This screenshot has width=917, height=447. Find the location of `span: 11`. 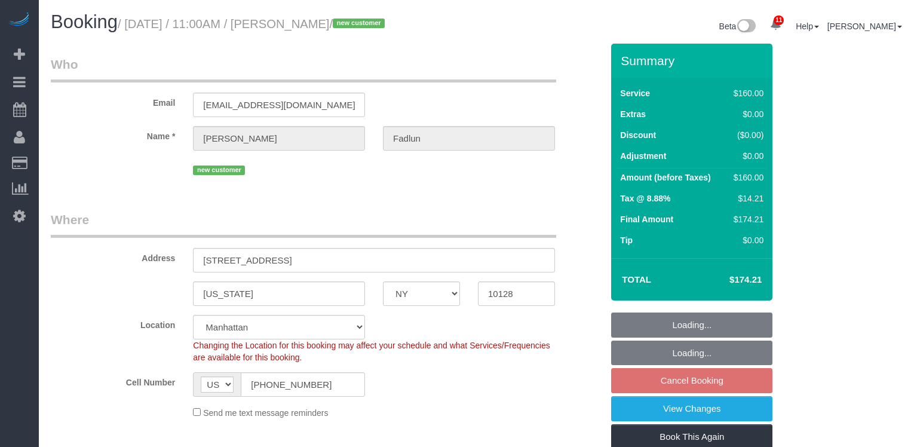

span: 11 is located at coordinates (778, 20).